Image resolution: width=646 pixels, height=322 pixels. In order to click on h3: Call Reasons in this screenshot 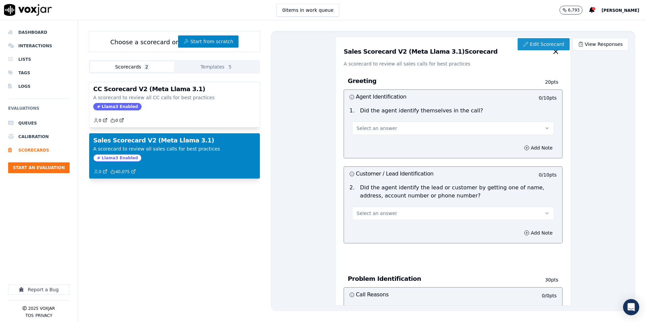, I will do `click(401, 295)`.